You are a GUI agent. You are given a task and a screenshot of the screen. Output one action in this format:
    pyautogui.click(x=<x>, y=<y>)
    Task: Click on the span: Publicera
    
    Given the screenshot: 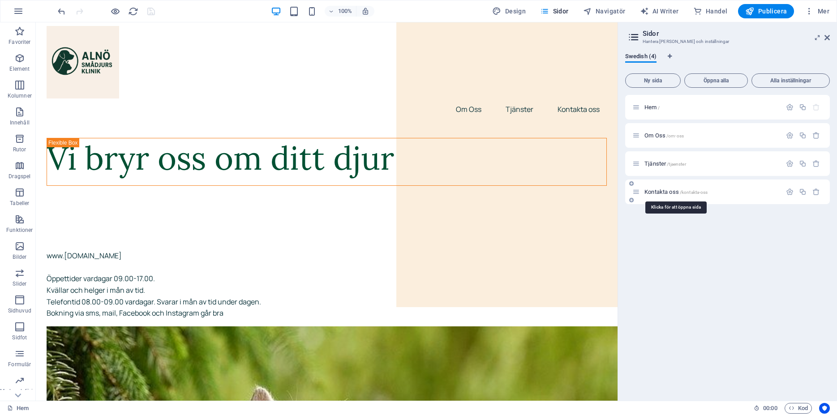 What is the action you would take?
    pyautogui.click(x=766, y=11)
    